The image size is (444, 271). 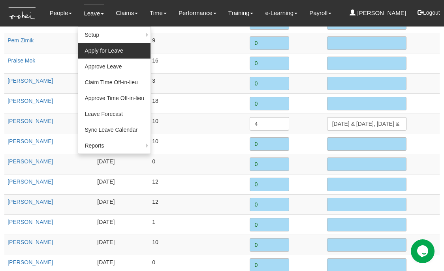 What do you see at coordinates (114, 146) in the screenshot?
I see `a: Reports` at bounding box center [114, 146].